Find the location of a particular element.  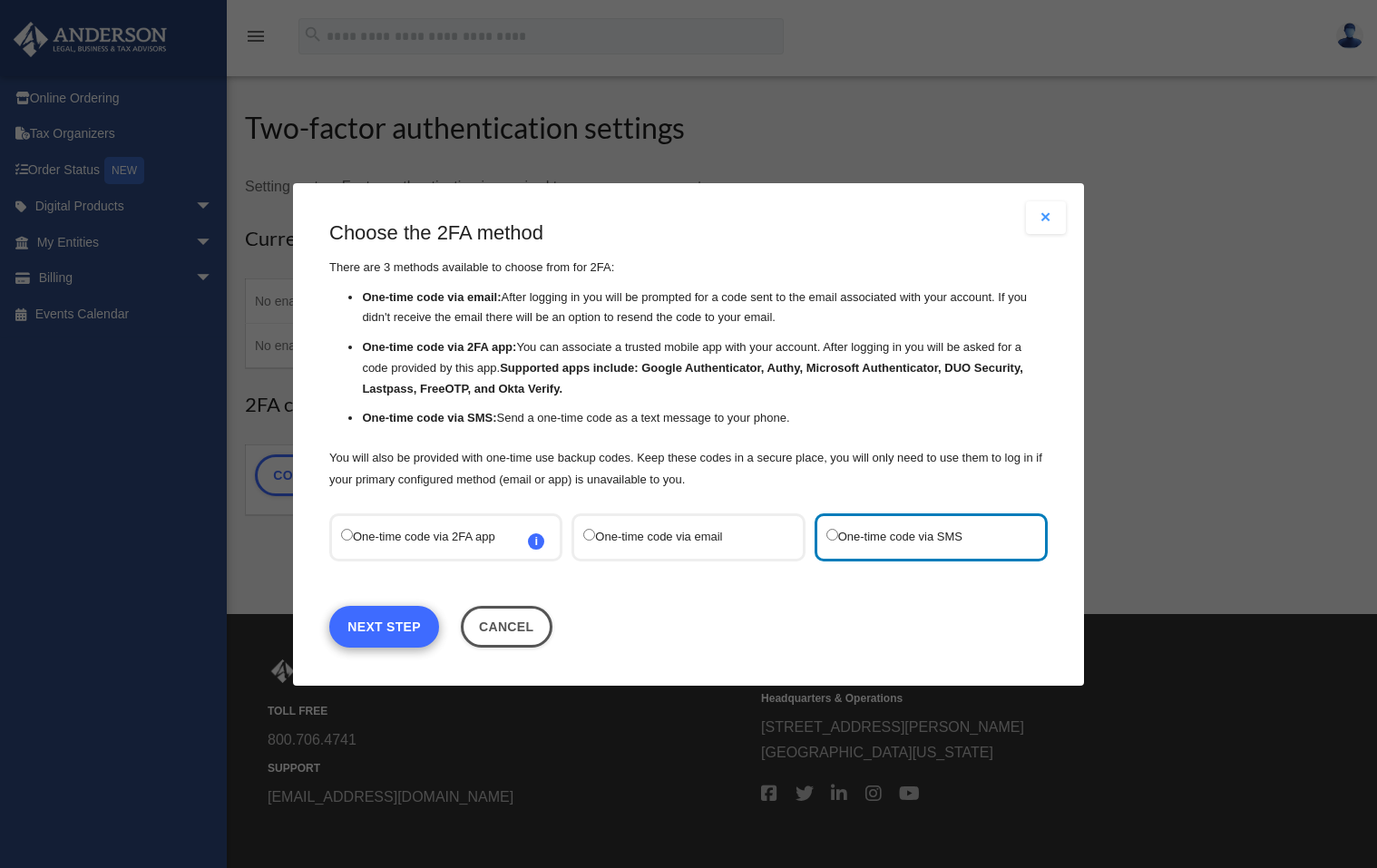

h3: Choose the 2FA method is located at coordinates (688, 233).